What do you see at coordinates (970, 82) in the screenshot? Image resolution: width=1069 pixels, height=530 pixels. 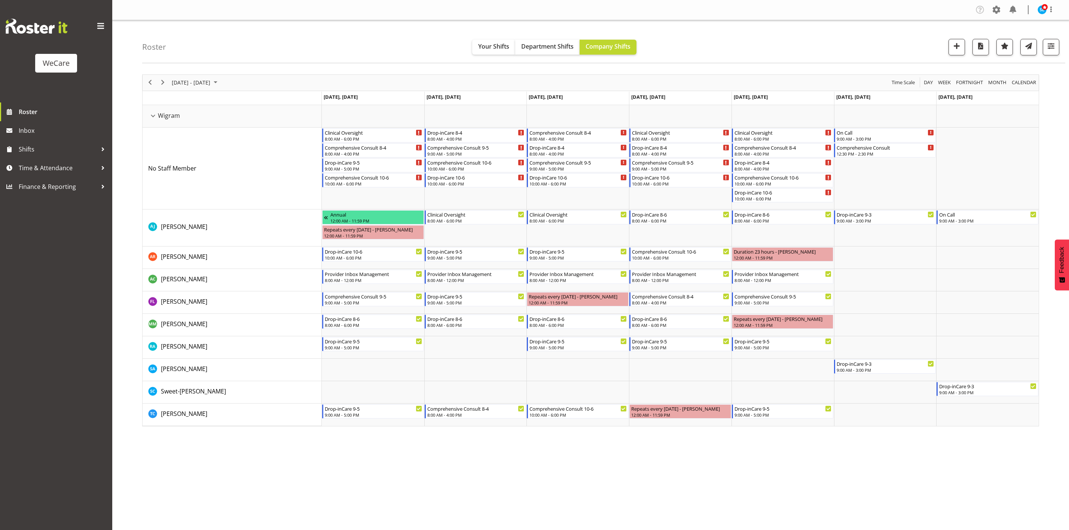 I see `button: Fortnight` at bounding box center [970, 82].